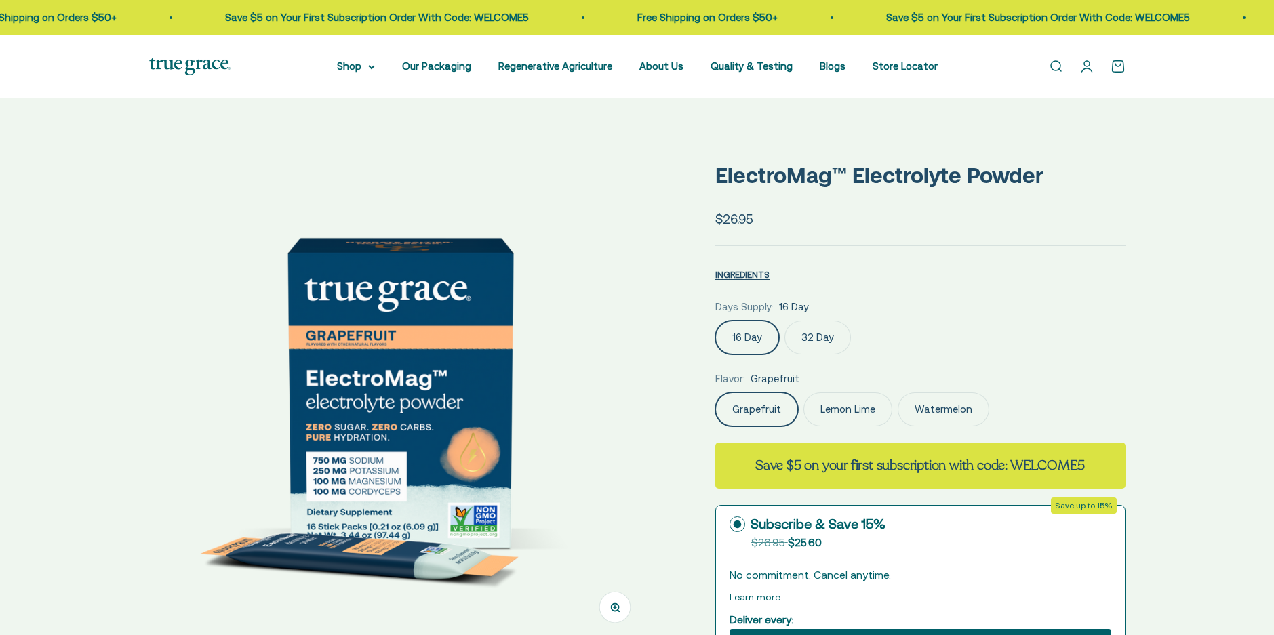 Image resolution: width=1274 pixels, height=635 pixels. I want to click on a: Our Packaging, so click(437, 66).